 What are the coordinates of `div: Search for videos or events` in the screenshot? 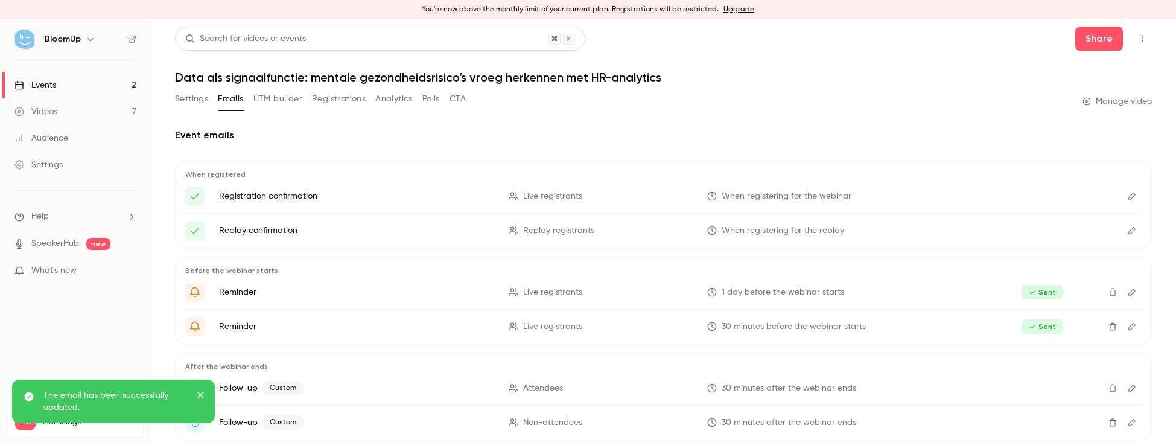 It's located at (245, 39).